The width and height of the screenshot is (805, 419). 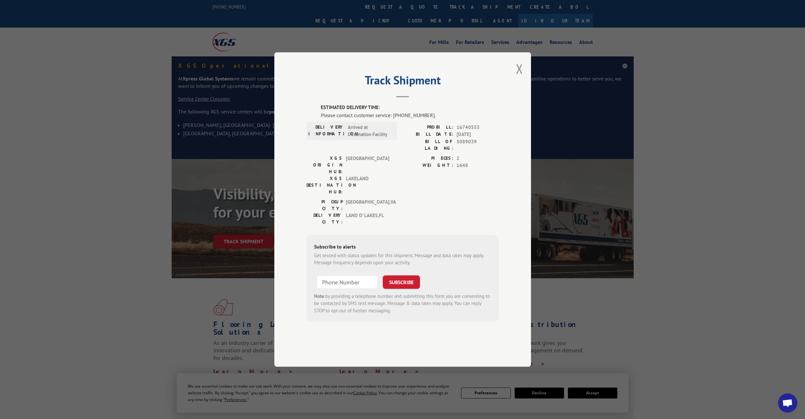 What do you see at coordinates (519, 69) in the screenshot?
I see `button: Close modal` at bounding box center [519, 69].